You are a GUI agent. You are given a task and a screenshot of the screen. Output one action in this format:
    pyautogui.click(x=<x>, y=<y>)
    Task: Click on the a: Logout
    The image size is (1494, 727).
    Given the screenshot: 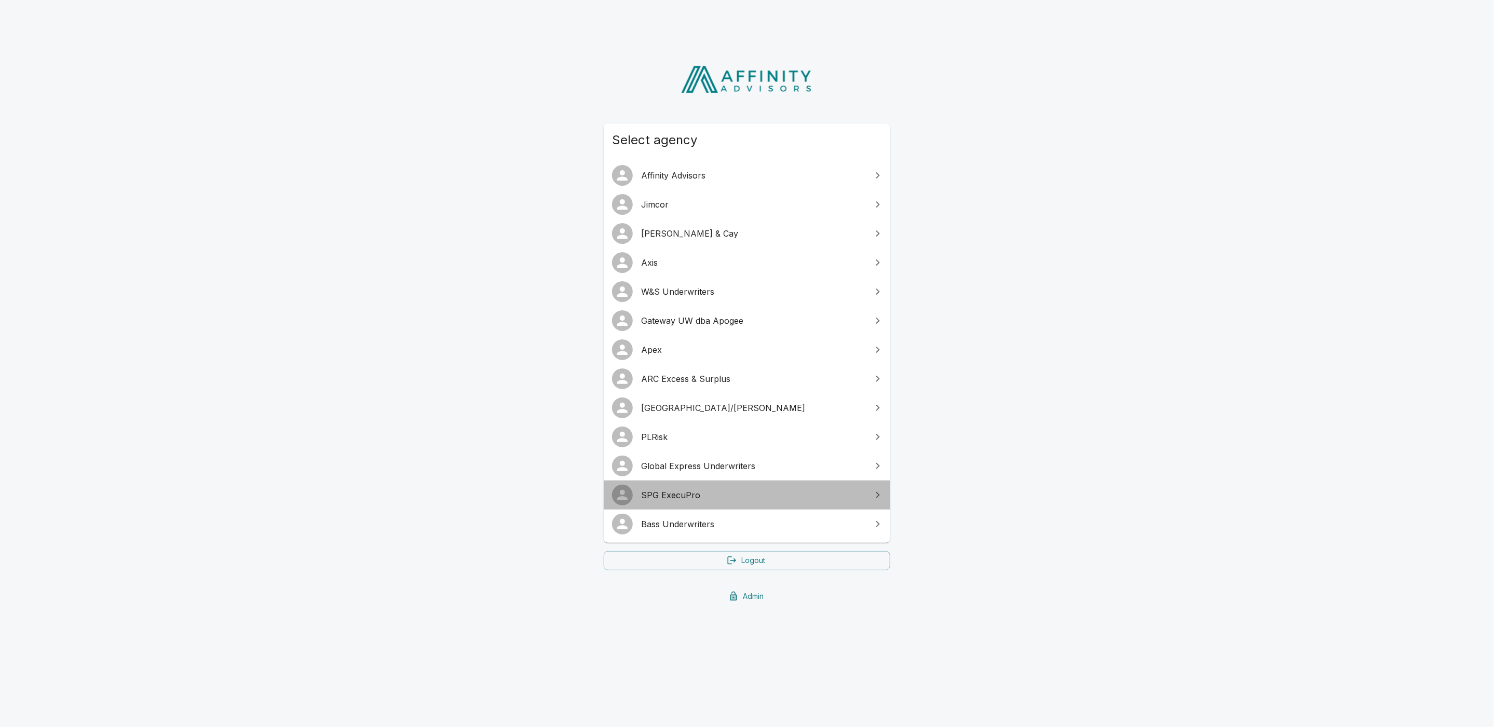 What is the action you would take?
    pyautogui.click(x=747, y=561)
    